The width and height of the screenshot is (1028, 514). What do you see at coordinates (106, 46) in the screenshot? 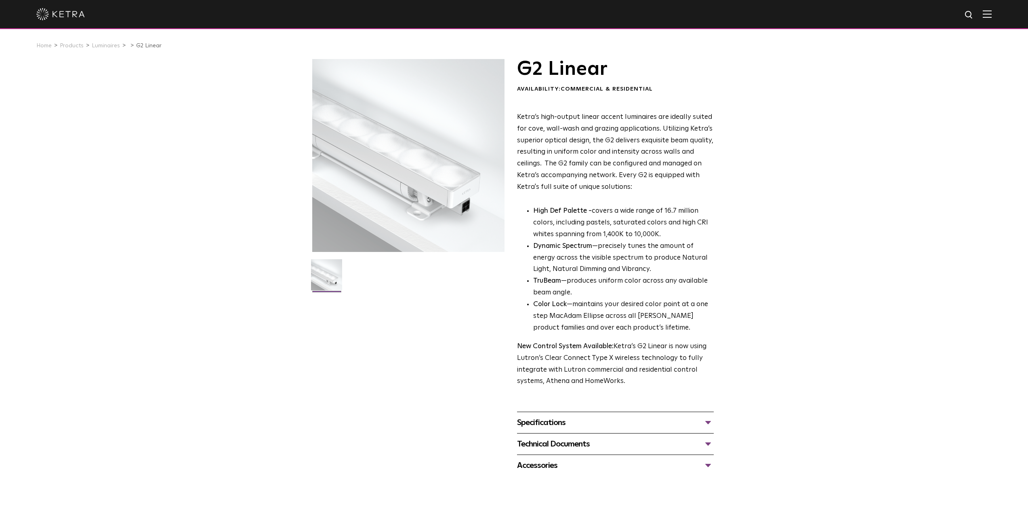
I see `a: Luminaires` at bounding box center [106, 46].